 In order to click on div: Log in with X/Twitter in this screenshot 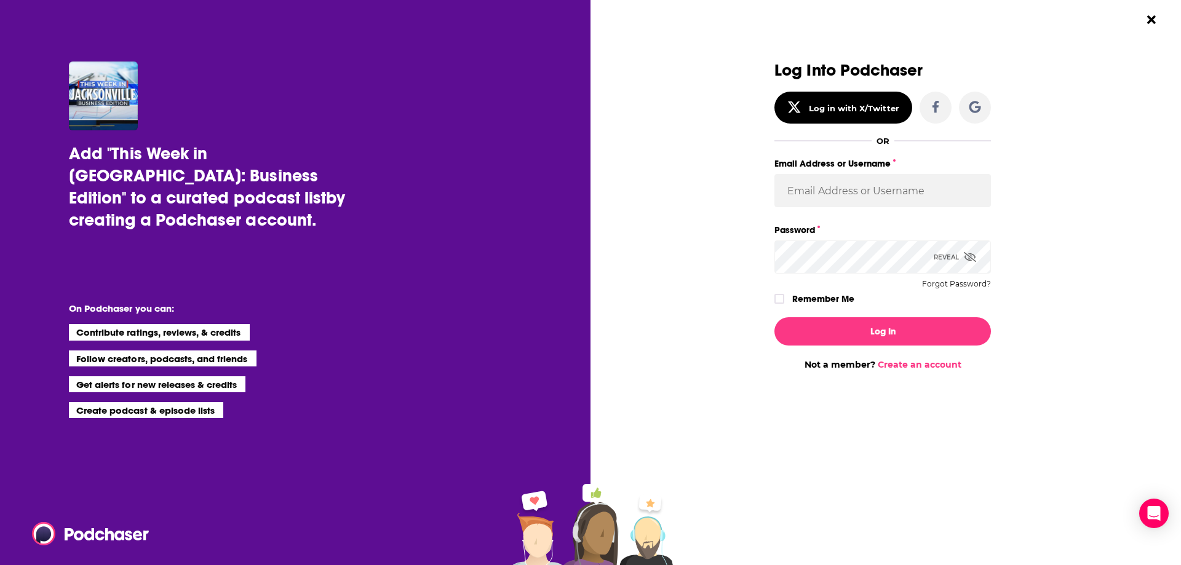, I will do `click(853, 108)`.